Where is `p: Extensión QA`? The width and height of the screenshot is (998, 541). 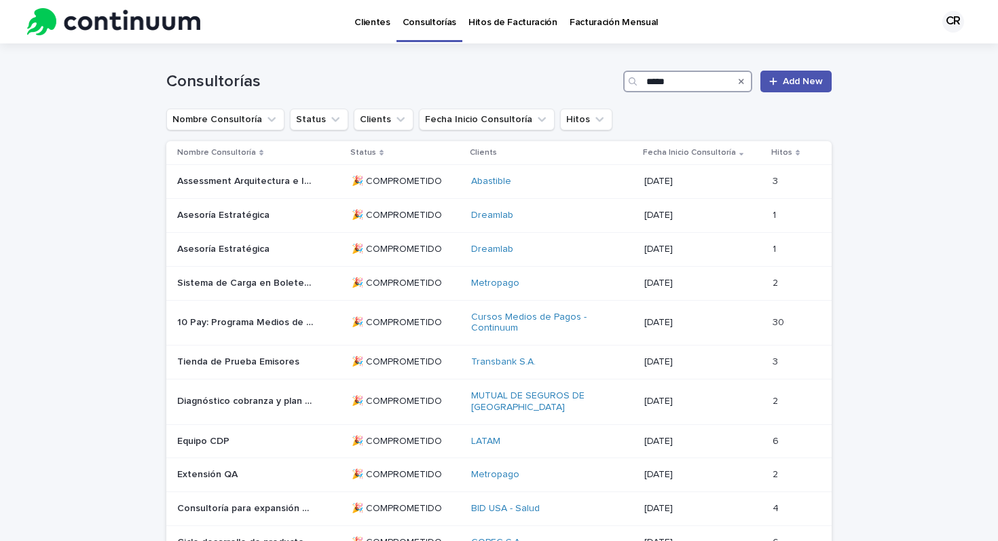 p: Extensión QA is located at coordinates (208, 473).